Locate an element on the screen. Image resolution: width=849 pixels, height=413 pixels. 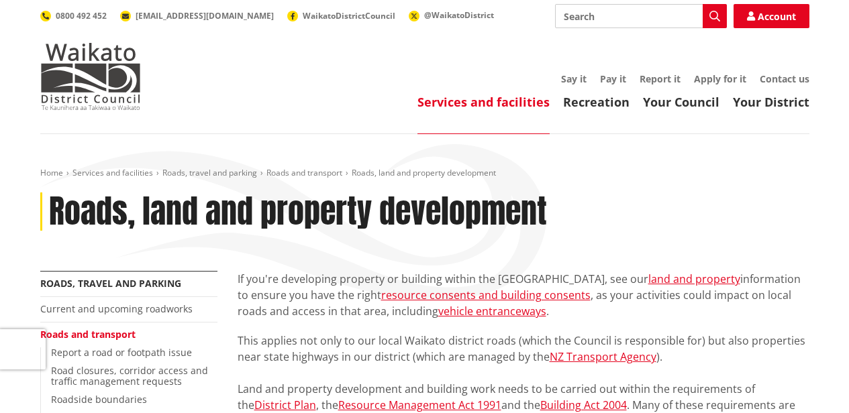
a: Your District is located at coordinates (771, 102).